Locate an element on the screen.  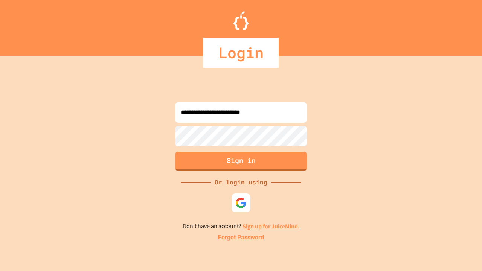
a: Forgot Password is located at coordinates (241, 238).